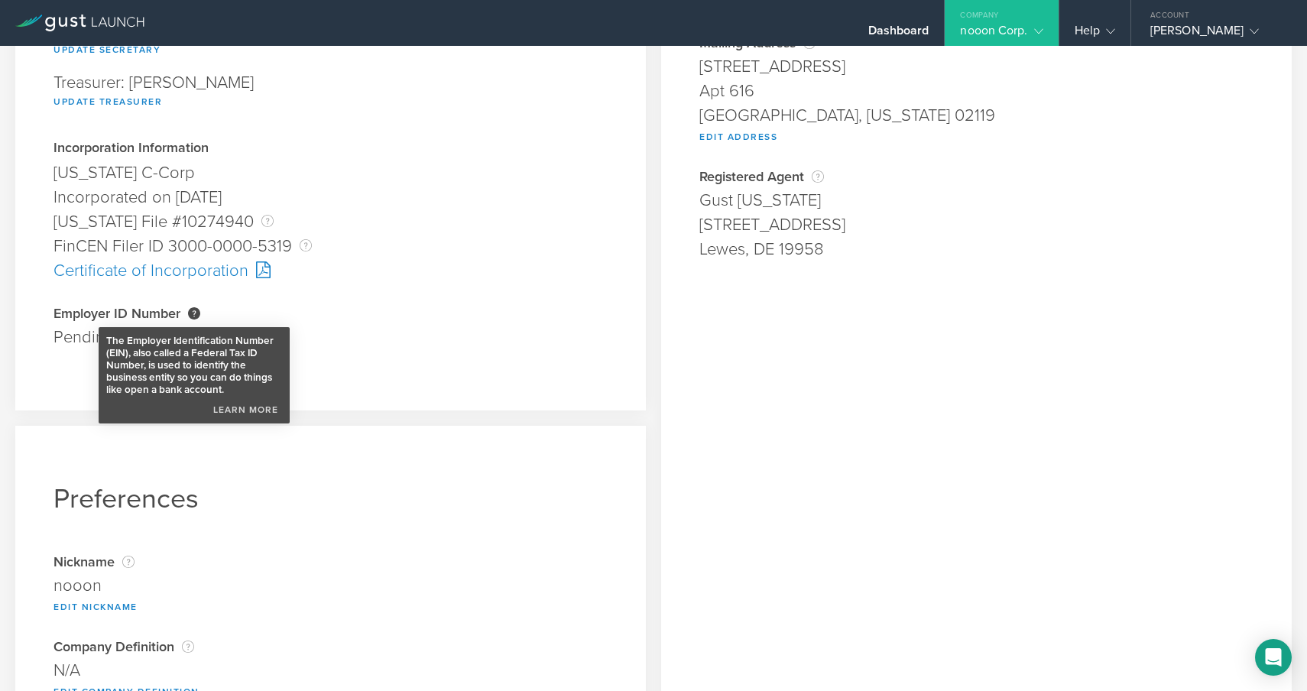 The width and height of the screenshot is (1307, 691). I want to click on div: nooon Corp., so click(1001, 34).